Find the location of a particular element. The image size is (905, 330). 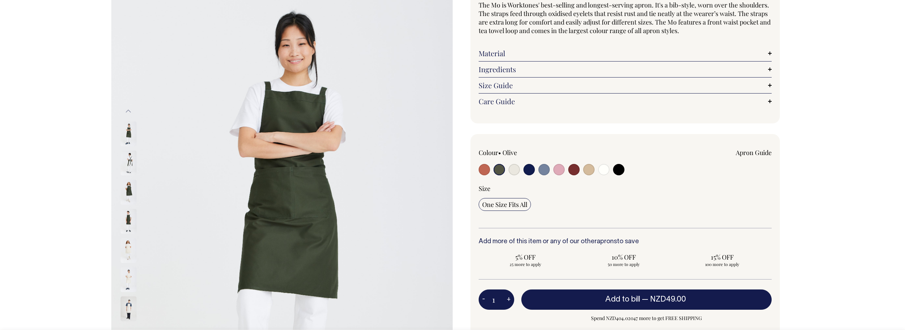

input: 10% OFF 50 more to apply is located at coordinates (624, 260).